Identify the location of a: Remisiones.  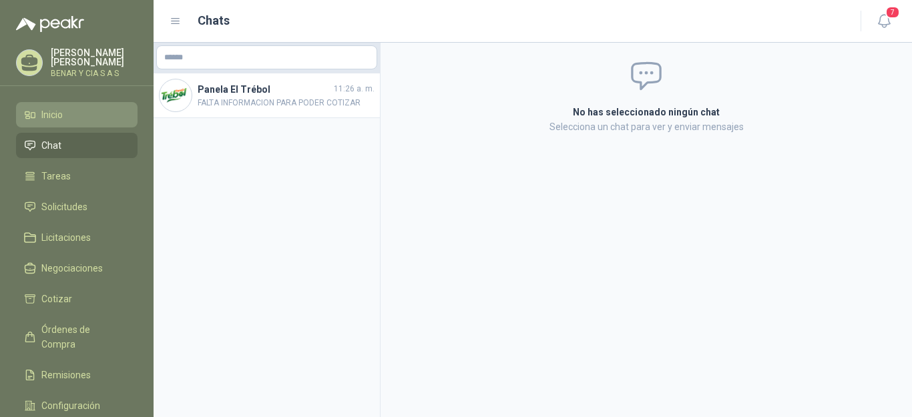
(77, 375).